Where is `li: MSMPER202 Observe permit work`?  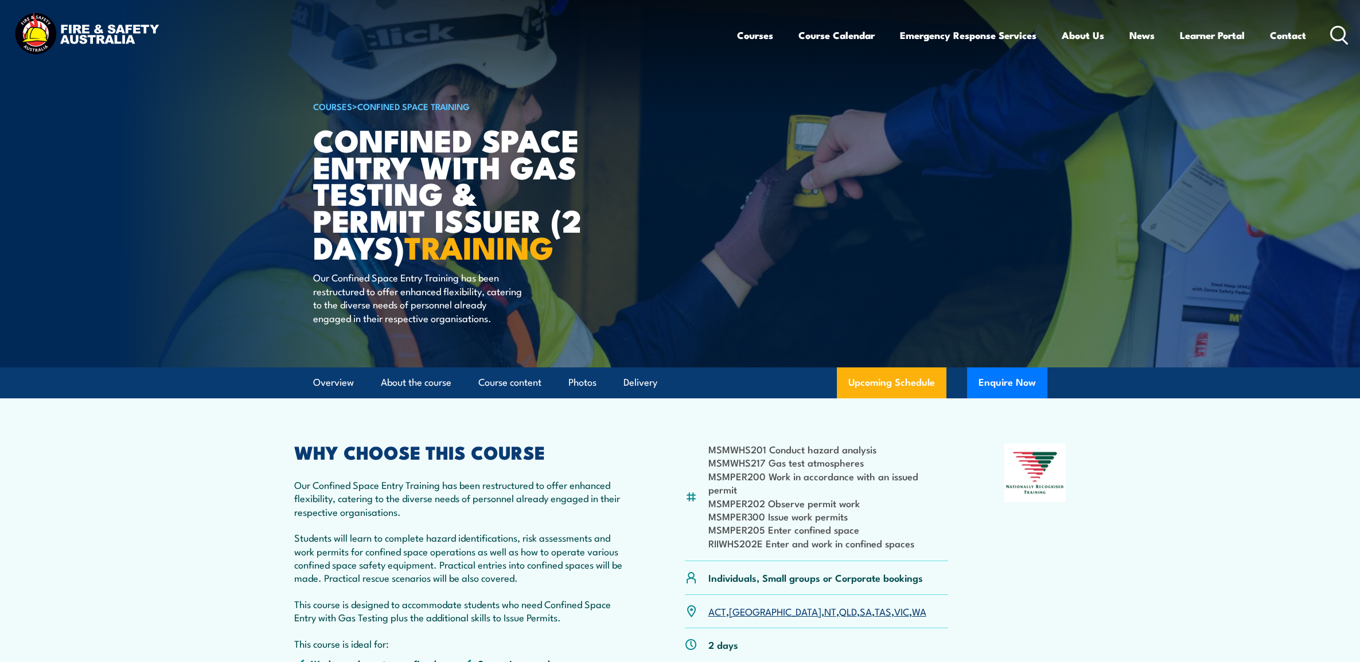
li: MSMPER202 Observe permit work is located at coordinates (828, 503).